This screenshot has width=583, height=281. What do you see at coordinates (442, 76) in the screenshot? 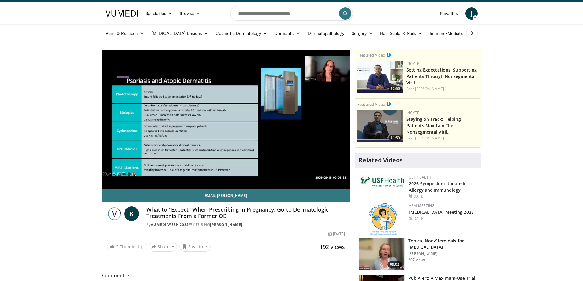
I see `a: Setting Expectations: Supporting Patients Through Nonsegmental Vitil…` at bounding box center [442, 76].